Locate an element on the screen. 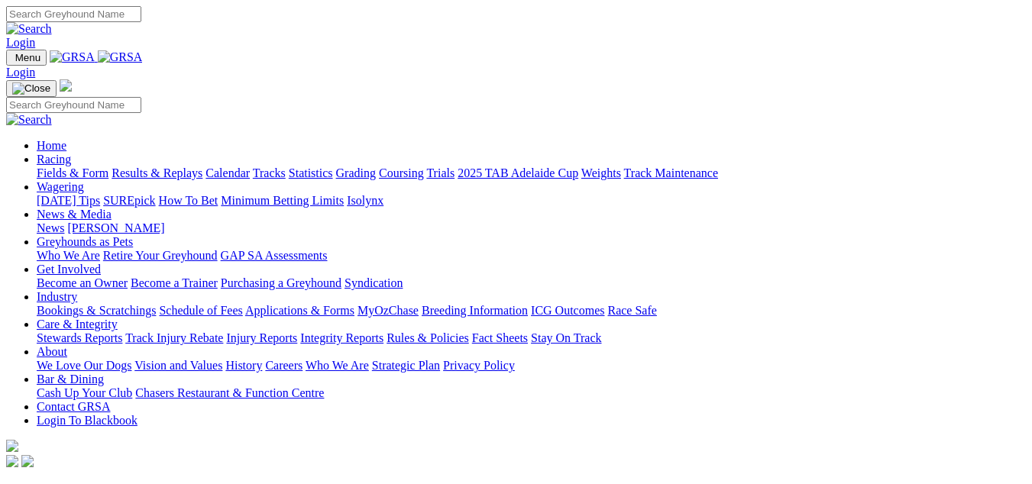  a: Chasers Restaurant & Function Centre is located at coordinates (229, 393).